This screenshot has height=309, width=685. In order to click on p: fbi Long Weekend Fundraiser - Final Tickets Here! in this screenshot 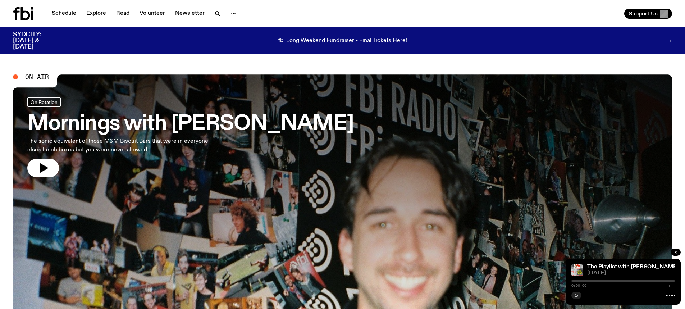, I will do `click(343, 41)`.